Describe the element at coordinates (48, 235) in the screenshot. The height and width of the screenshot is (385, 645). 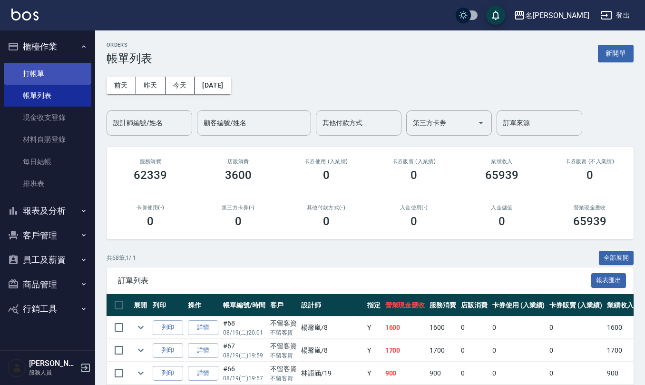
I see `button: 客戶管理` at that location.